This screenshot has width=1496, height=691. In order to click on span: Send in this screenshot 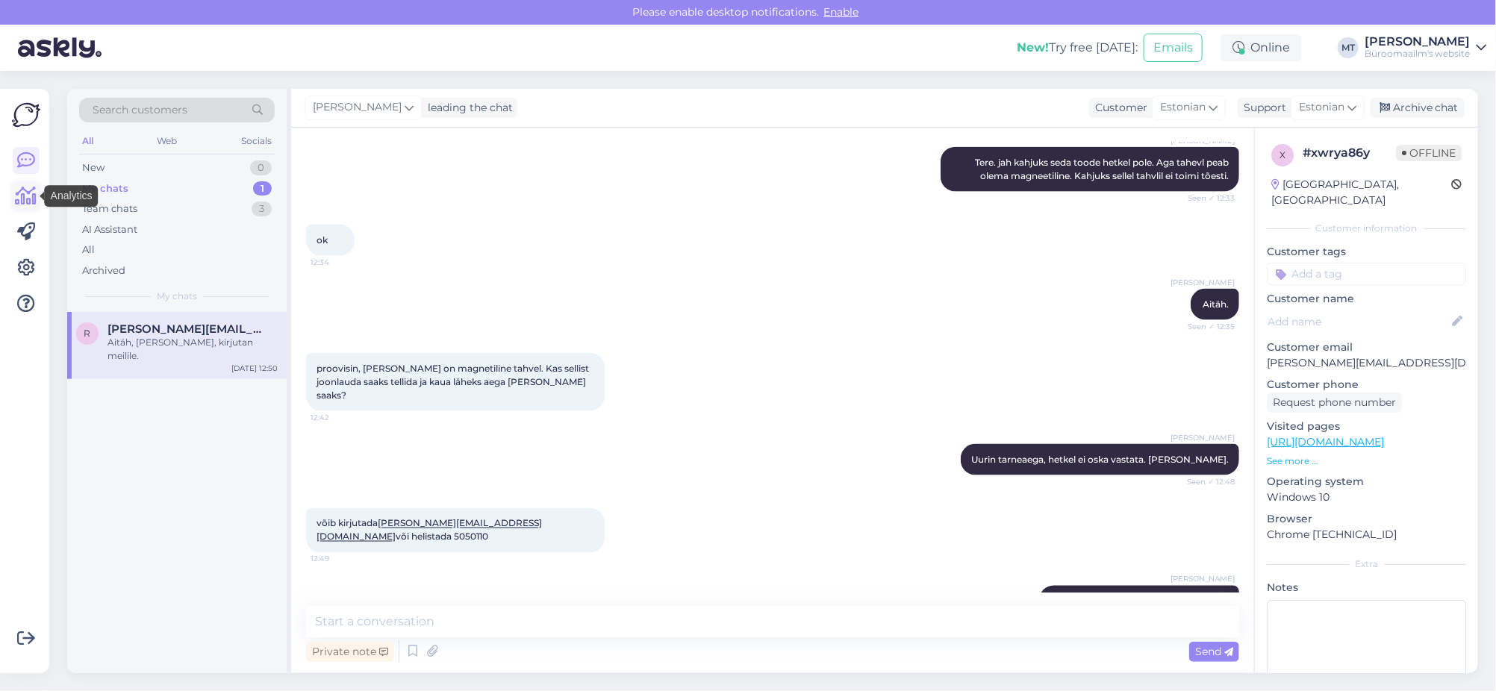, I will do `click(1214, 652)`.